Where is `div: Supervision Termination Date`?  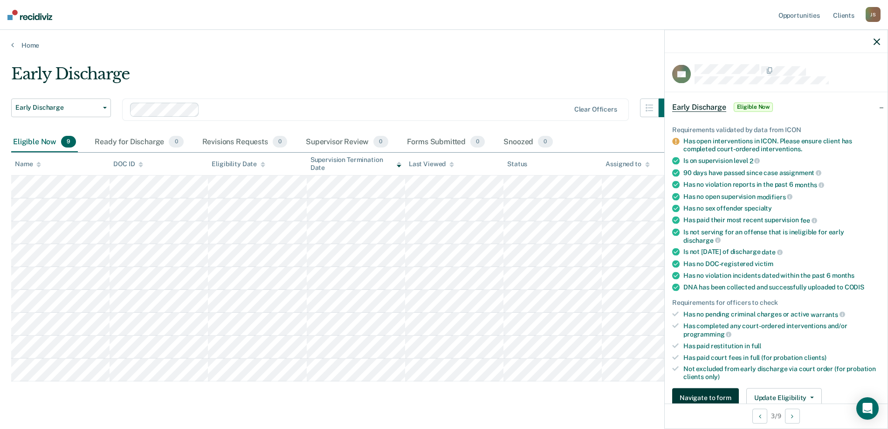
div: Supervision Termination Date is located at coordinates (356, 164).